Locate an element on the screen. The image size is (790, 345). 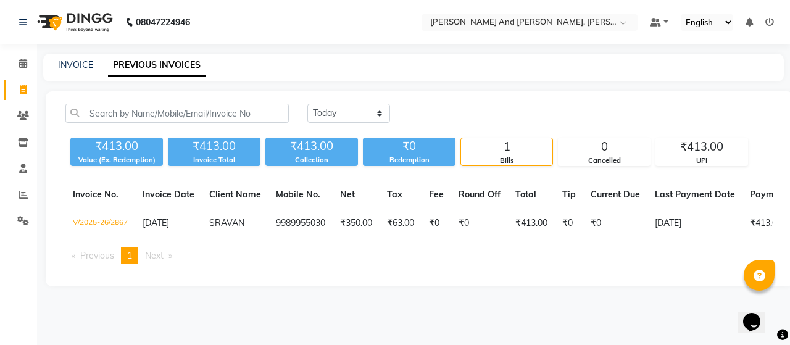
td: ₹413.00 is located at coordinates (531, 223).